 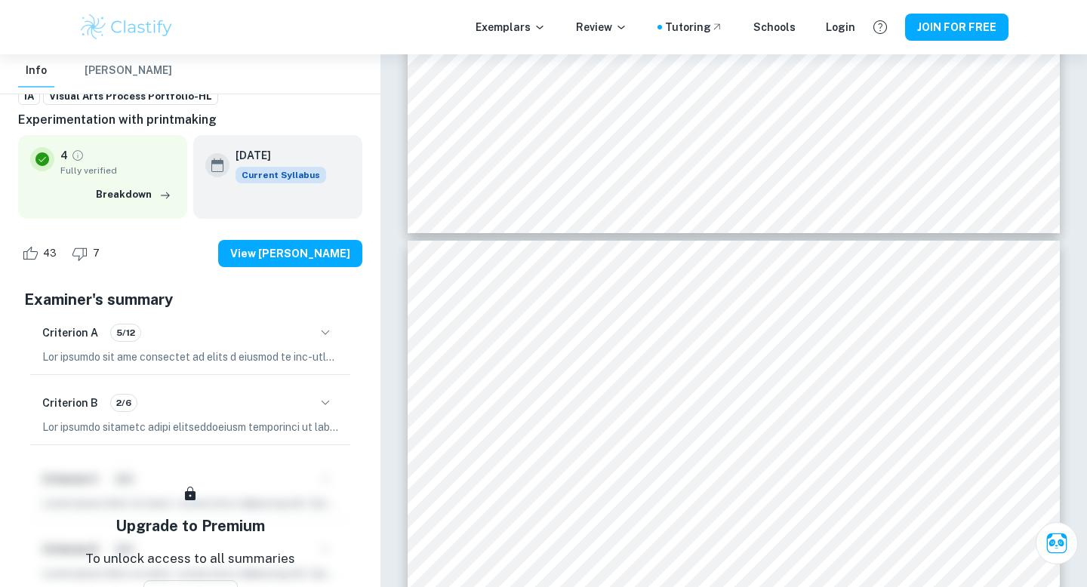 What do you see at coordinates (70, 333) in the screenshot?
I see `h6: Criterion A` at bounding box center [70, 333].